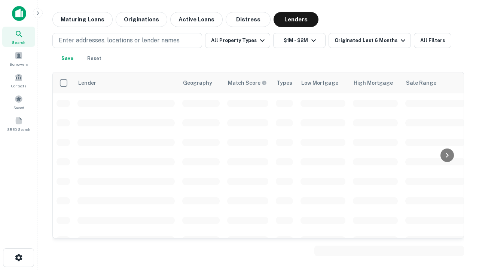  Describe the element at coordinates (238, 40) in the screenshot. I see `button: All Property Types` at that location.